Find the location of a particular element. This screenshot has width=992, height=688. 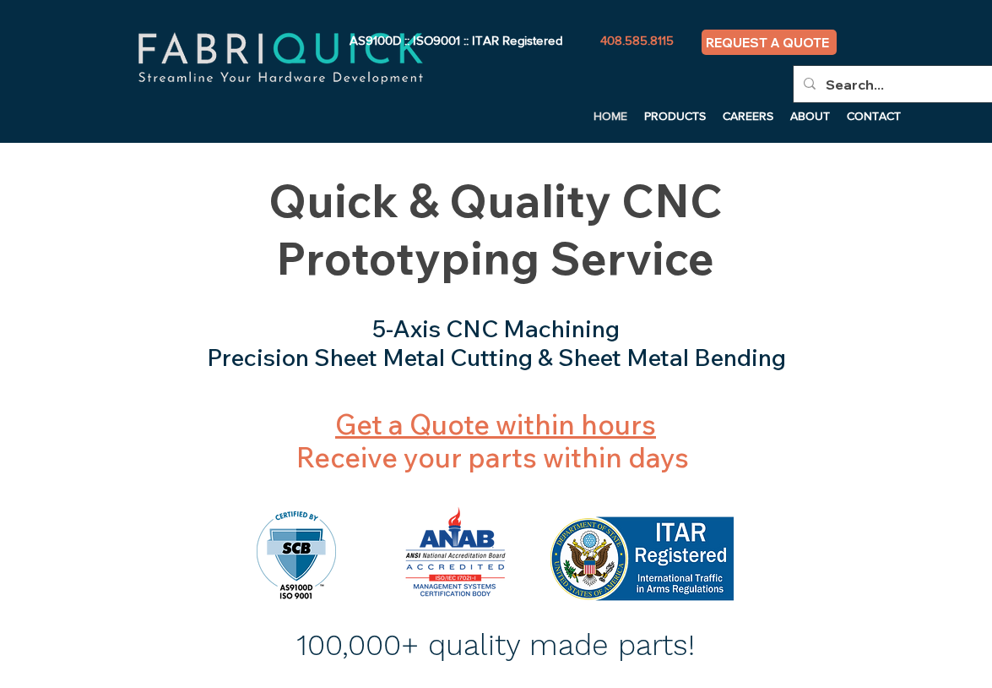

a: REQUEST A QUOTE is located at coordinates (769, 42).